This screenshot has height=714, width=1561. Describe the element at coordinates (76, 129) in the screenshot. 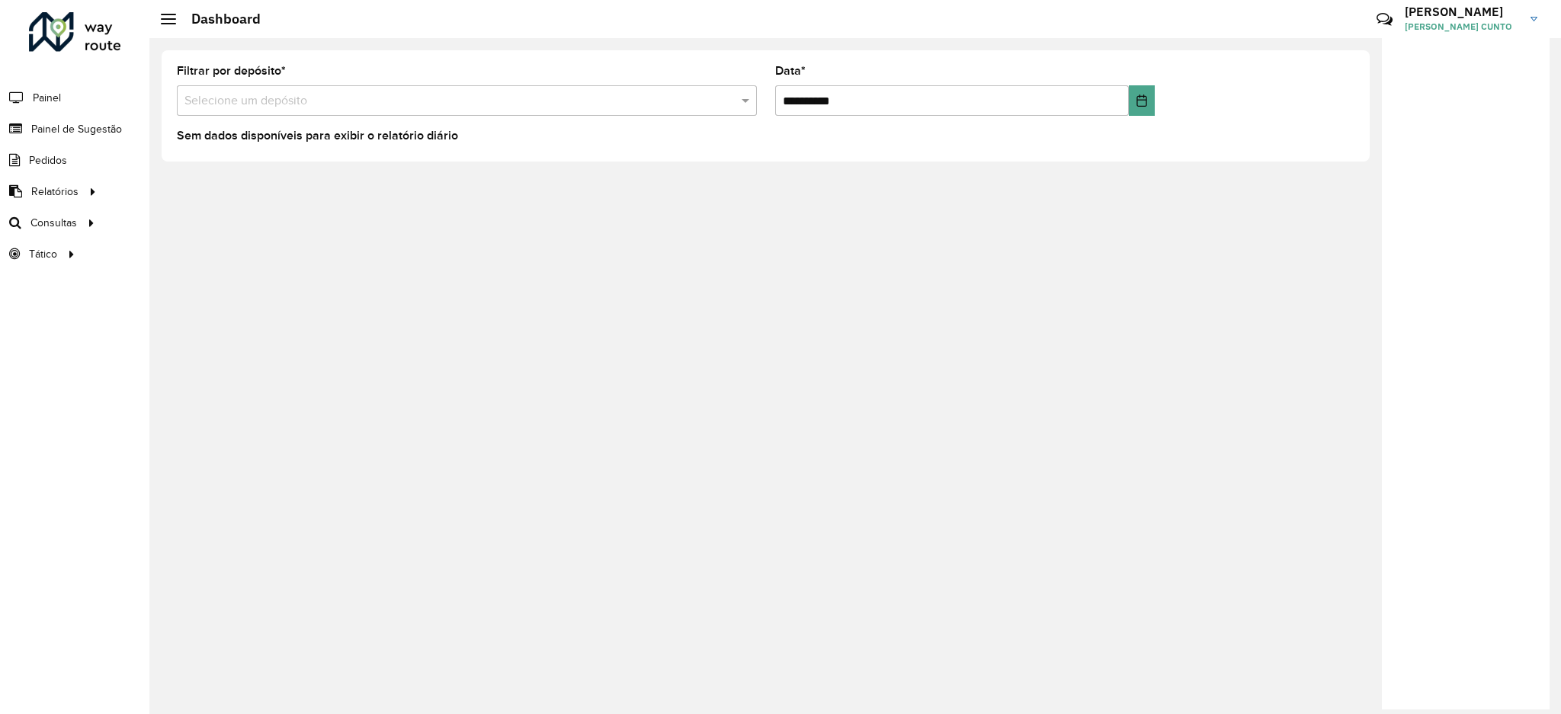

I see `span: Painel de Sugestão` at that location.